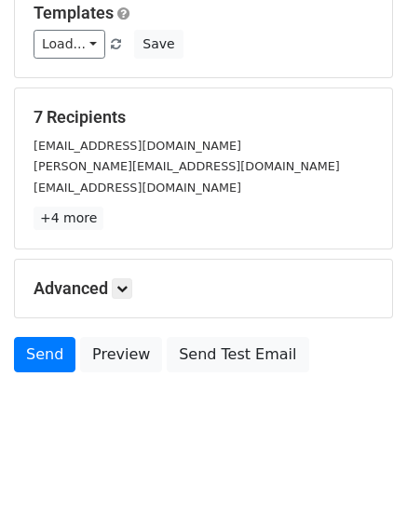 This screenshot has width=407, height=511. What do you see at coordinates (45, 354) in the screenshot?
I see `a: Send` at bounding box center [45, 354].